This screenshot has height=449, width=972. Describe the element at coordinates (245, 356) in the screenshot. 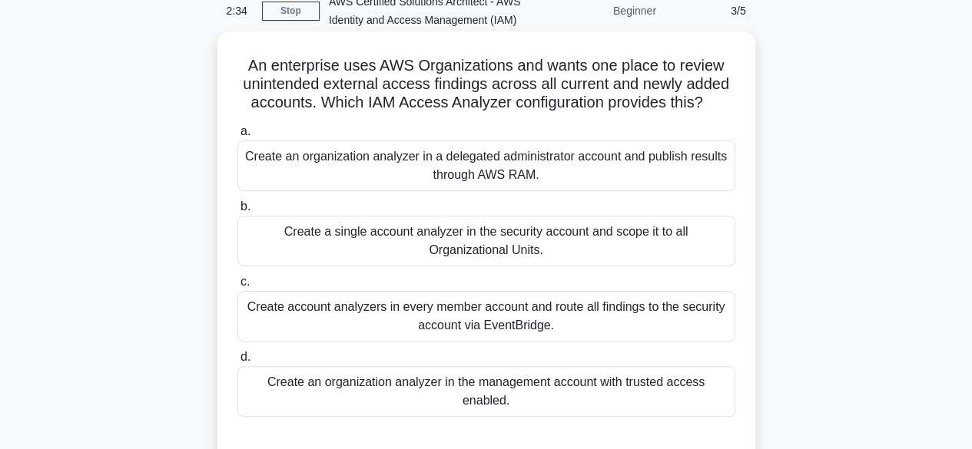

I see `span: d.` at that location.